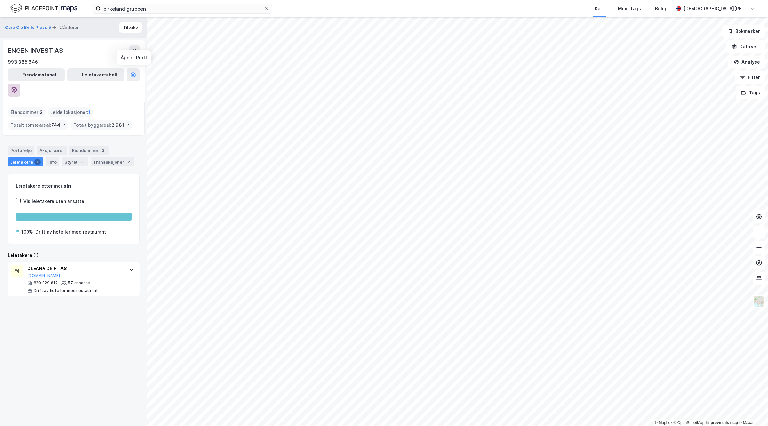 Image resolution: width=768 pixels, height=426 pixels. Describe the element at coordinates (27, 232) in the screenshot. I see `div: 100%` at that location.